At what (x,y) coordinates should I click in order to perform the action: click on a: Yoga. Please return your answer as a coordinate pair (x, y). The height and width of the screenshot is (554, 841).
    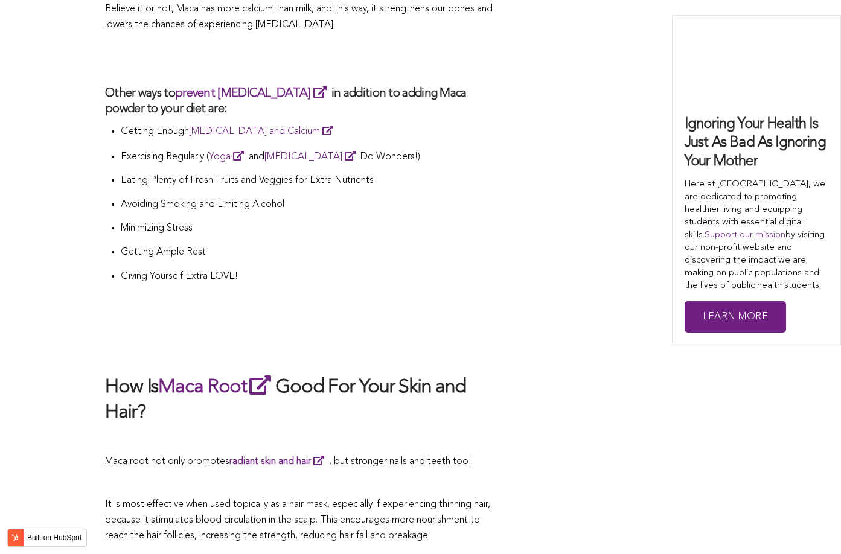
    Looking at the image, I should click on (229, 157).